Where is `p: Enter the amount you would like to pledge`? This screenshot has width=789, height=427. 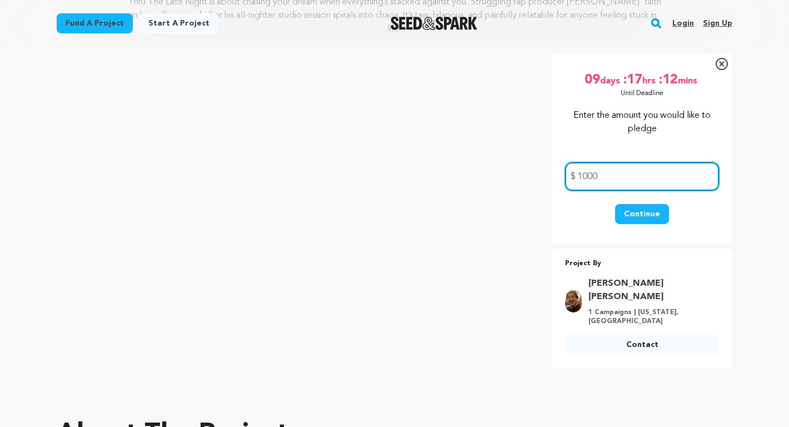
p: Enter the amount you would like to pledge is located at coordinates (642, 122).